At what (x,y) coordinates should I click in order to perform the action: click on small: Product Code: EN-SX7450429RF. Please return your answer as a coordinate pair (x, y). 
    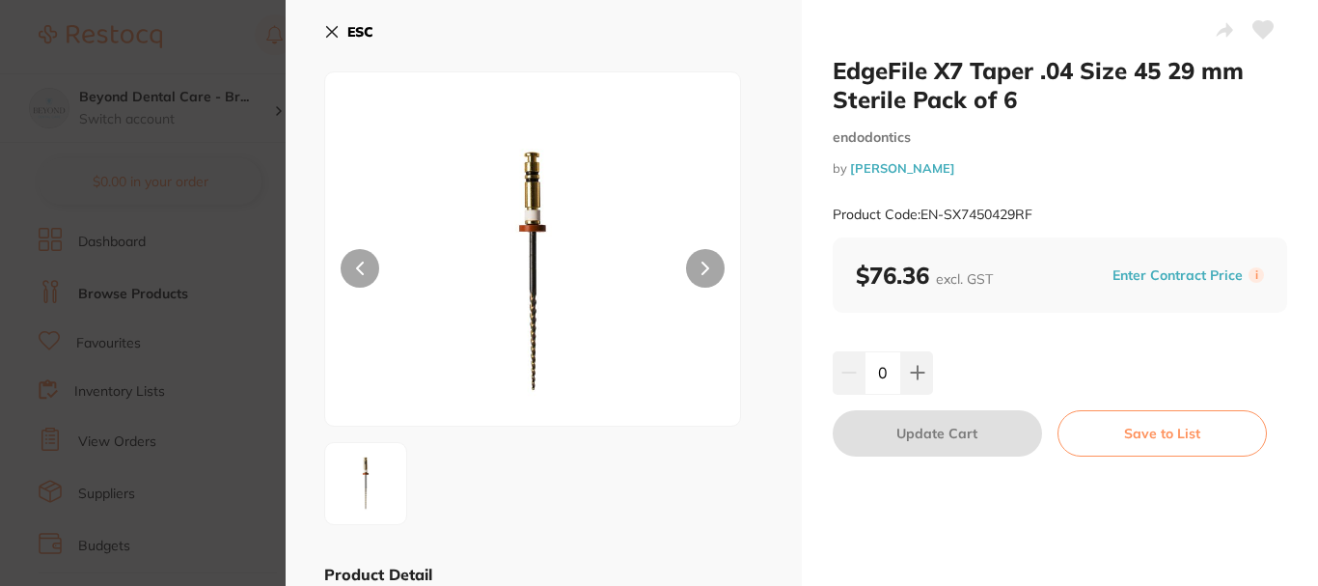
    Looking at the image, I should click on (932, 214).